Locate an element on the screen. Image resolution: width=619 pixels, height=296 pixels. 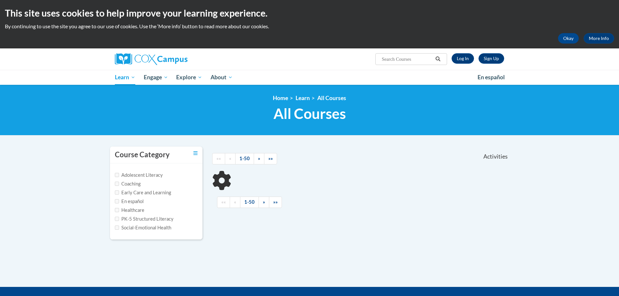
a: About is located at coordinates (222, 77).